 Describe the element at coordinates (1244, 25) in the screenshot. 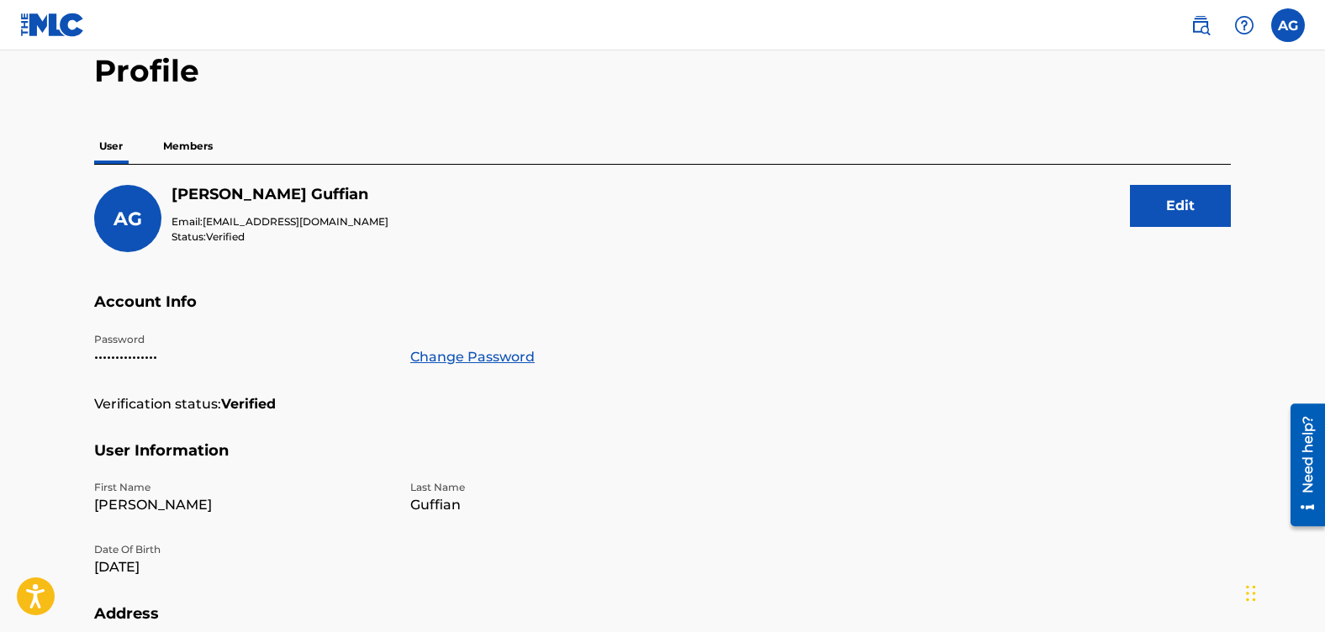

I see `div: Help` at that location.